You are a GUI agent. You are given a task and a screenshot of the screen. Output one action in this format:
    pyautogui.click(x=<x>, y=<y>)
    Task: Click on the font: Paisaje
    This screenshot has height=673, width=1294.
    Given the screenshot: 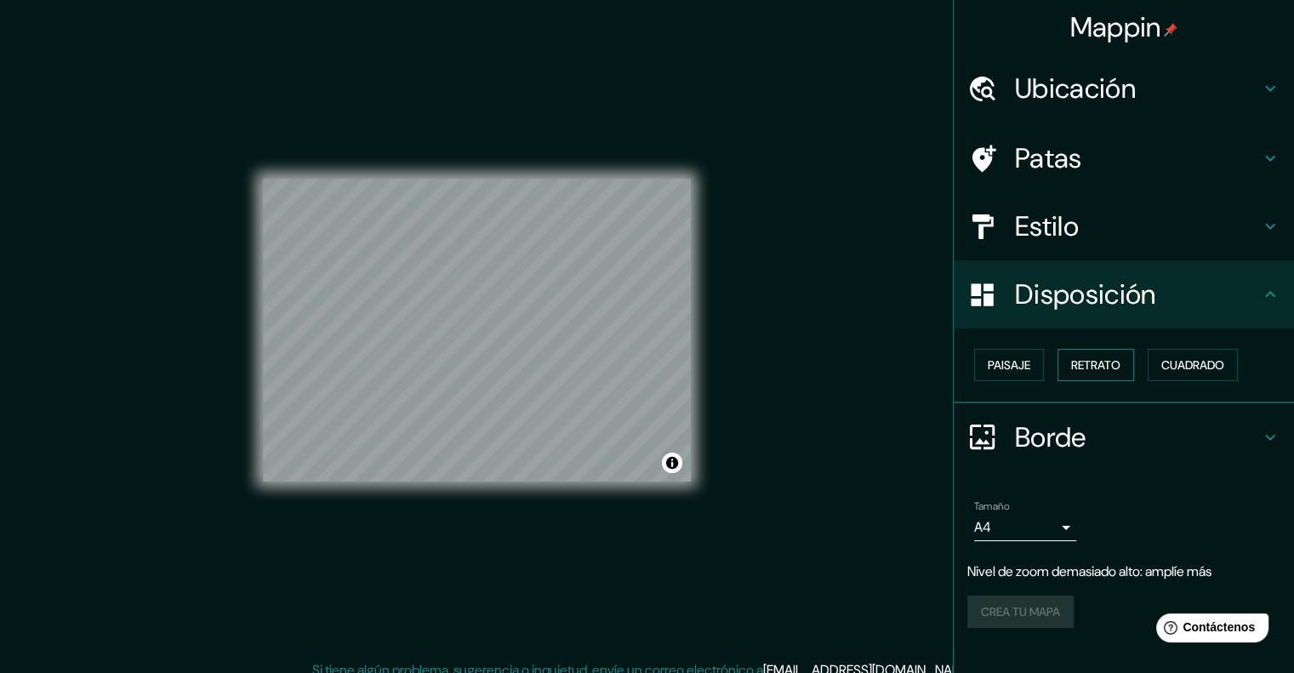 What is the action you would take?
    pyautogui.click(x=1009, y=365)
    